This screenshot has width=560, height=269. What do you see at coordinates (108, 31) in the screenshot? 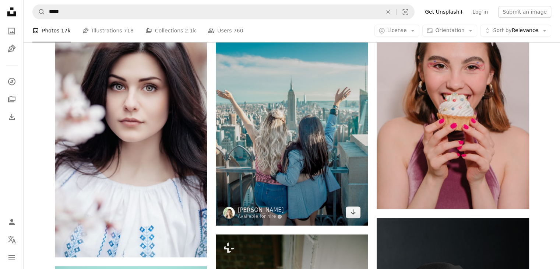
I see `a: Illustrations 718` at bounding box center [108, 31].